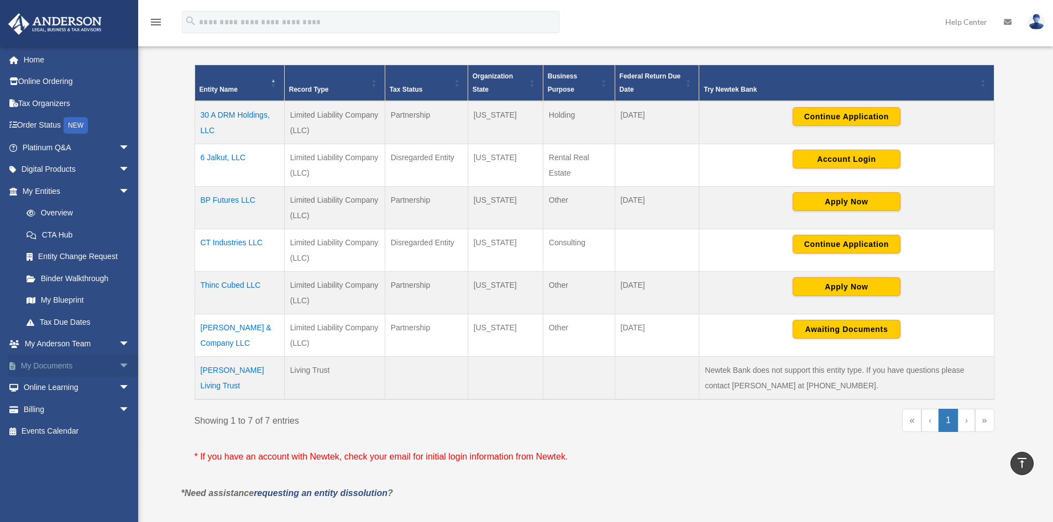  What do you see at coordinates (846, 83) in the screenshot?
I see `th: Try Newtek Bank : Activate to sort` at bounding box center [846, 83].